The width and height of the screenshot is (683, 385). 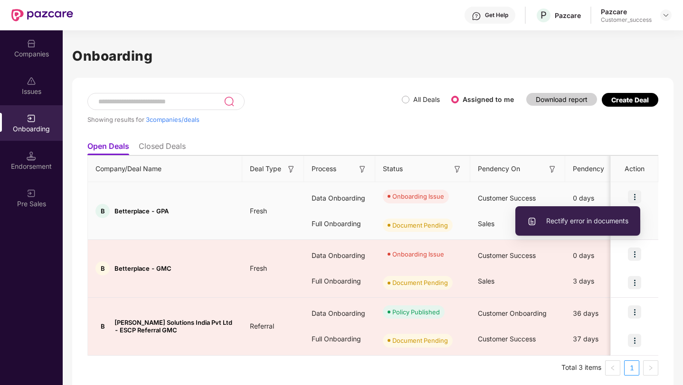 What do you see at coordinates (650, 368) in the screenshot?
I see `span: right` at bounding box center [650, 368].